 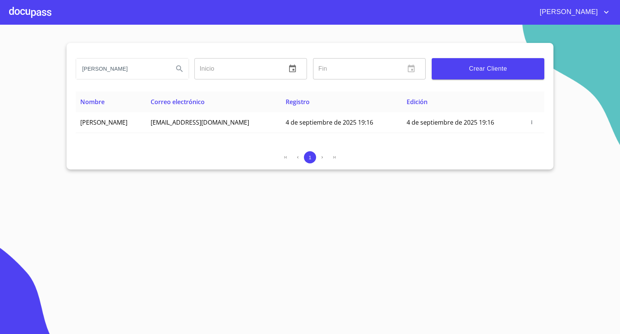 I want to click on span: Registro, so click(x=297, y=102).